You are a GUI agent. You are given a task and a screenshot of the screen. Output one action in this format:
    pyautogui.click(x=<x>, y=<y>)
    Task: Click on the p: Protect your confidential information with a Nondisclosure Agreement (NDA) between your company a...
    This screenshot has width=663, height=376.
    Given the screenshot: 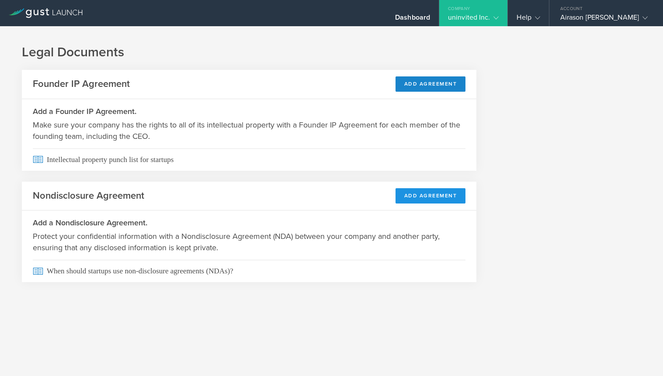 What is the action you would take?
    pyautogui.click(x=249, y=242)
    